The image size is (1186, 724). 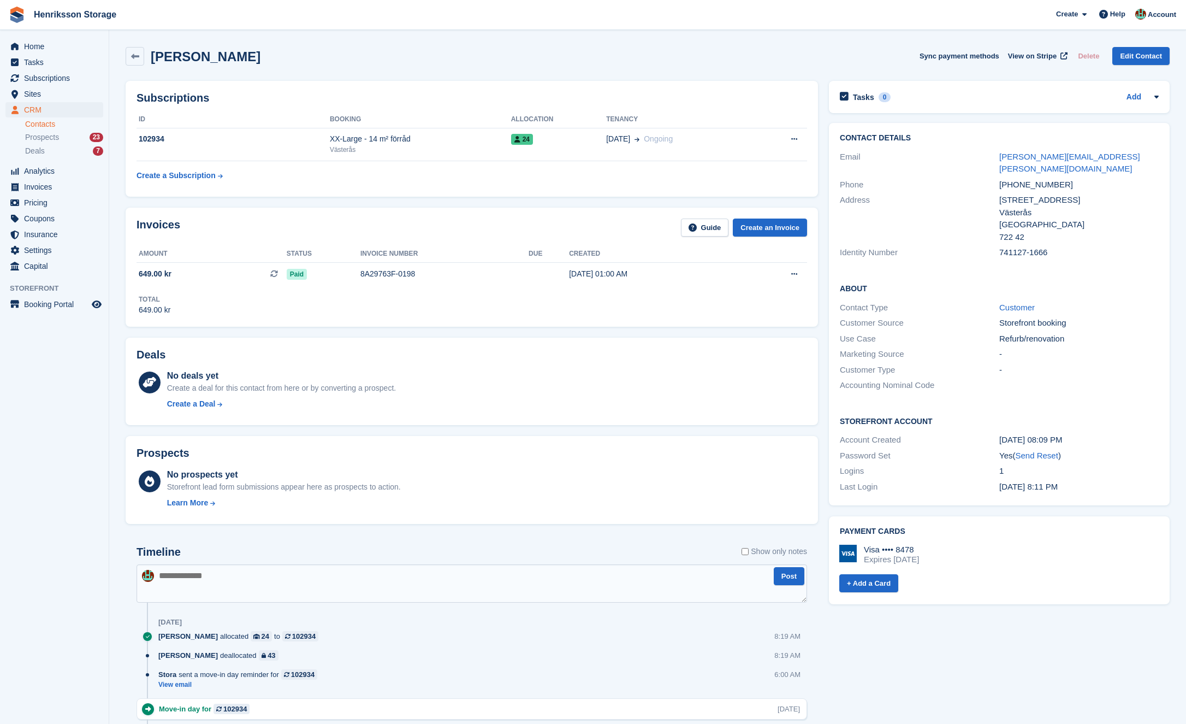 I want to click on span: Settings, so click(x=57, y=250).